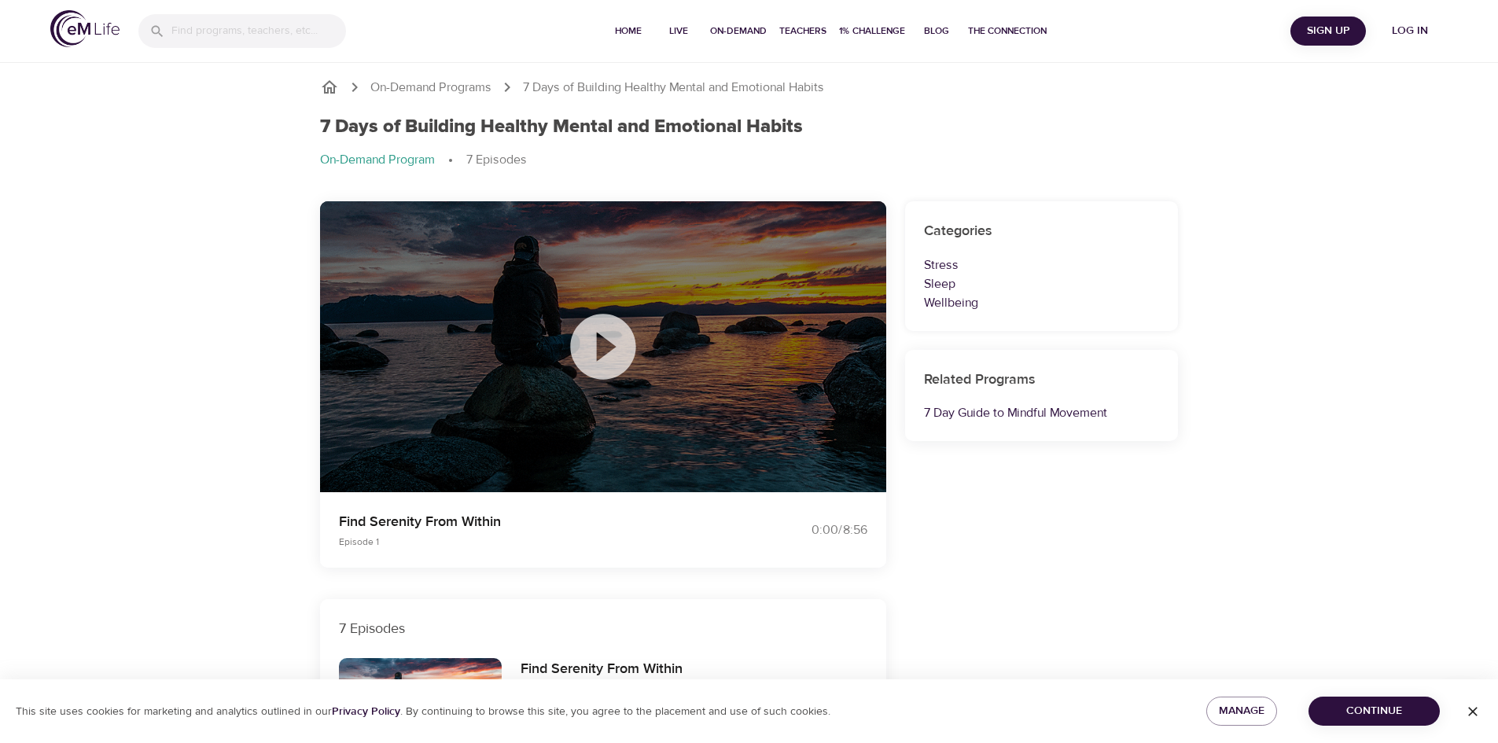 The height and width of the screenshot is (743, 1498). Describe the element at coordinates (1042, 231) in the screenshot. I see `h6: Categories` at that location.